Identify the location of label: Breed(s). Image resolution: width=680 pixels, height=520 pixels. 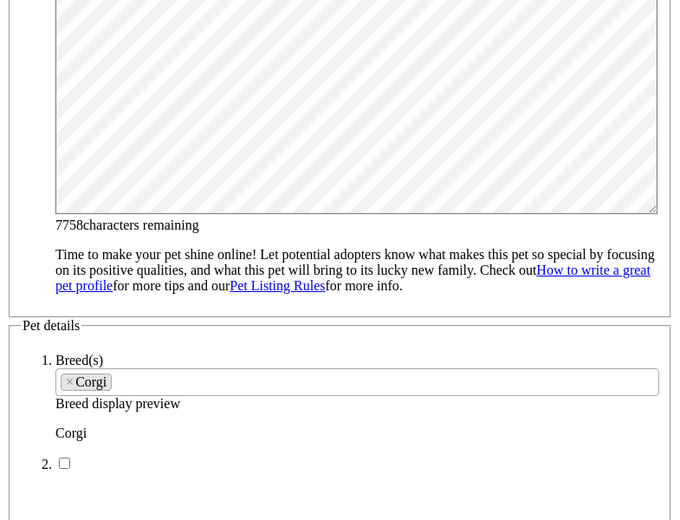
(79, 360).